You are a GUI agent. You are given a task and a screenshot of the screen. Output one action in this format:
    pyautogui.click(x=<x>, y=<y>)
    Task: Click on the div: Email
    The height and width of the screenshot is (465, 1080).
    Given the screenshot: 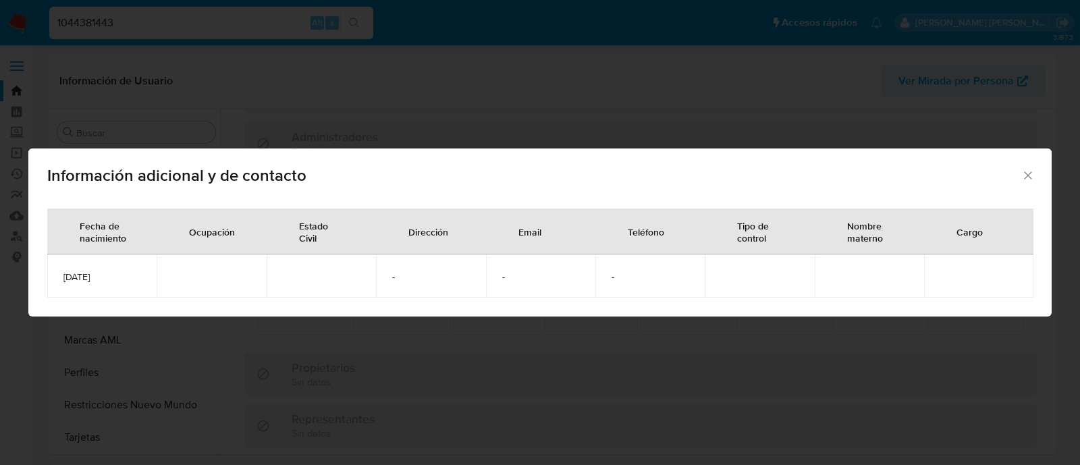 What is the action you would take?
    pyautogui.click(x=530, y=232)
    